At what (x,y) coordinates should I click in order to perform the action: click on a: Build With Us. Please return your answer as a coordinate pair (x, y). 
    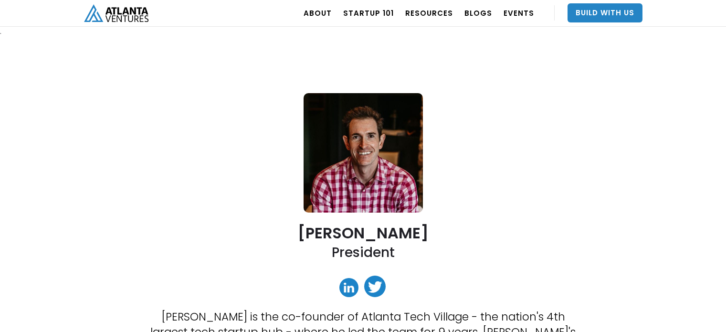
    Looking at the image, I should click on (605, 13).